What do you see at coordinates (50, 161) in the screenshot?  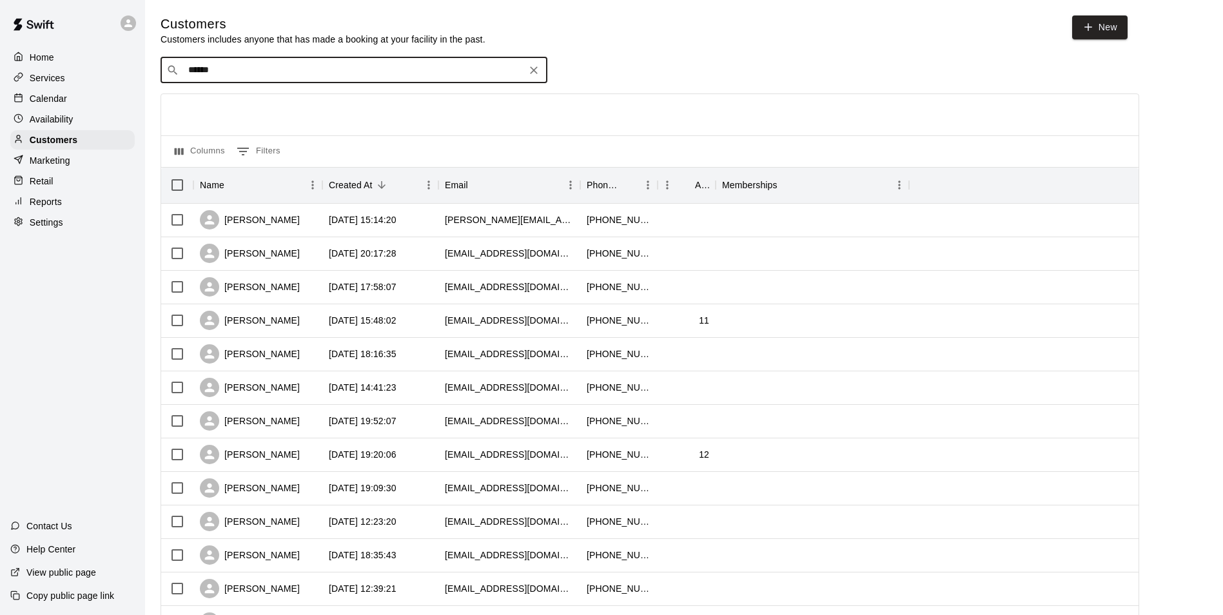 I see `p: Marketing` at bounding box center [50, 161].